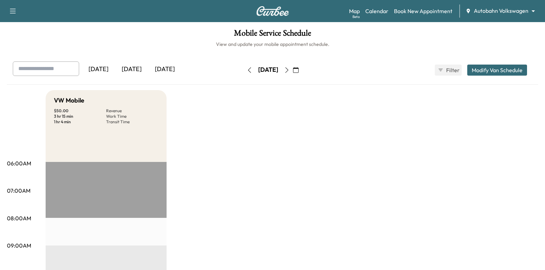 The width and height of the screenshot is (545, 270). Describe the element at coordinates (449, 70) in the screenshot. I see `button: Filter` at that location.